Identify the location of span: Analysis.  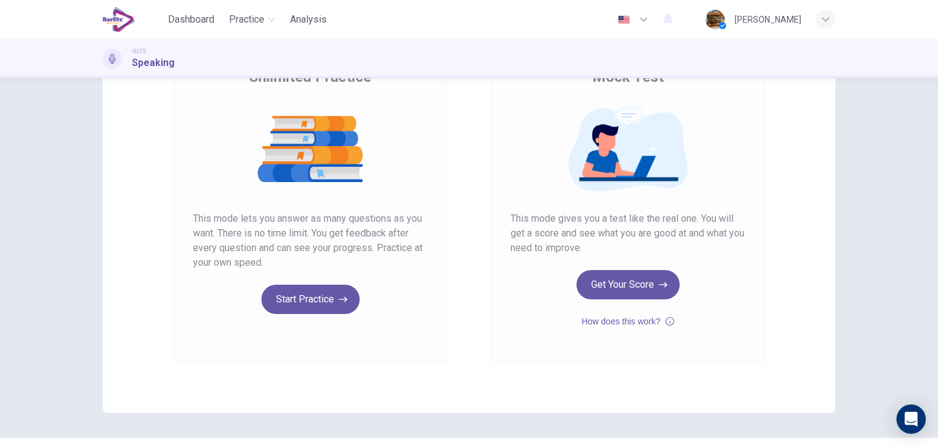
(308, 20).